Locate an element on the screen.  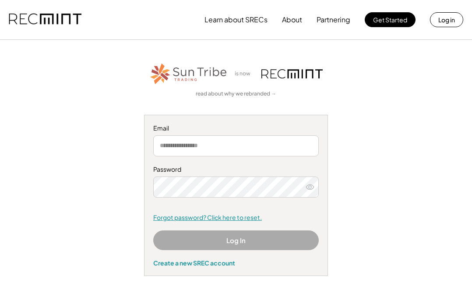
div: Create a new SREC account is located at coordinates (236, 263).